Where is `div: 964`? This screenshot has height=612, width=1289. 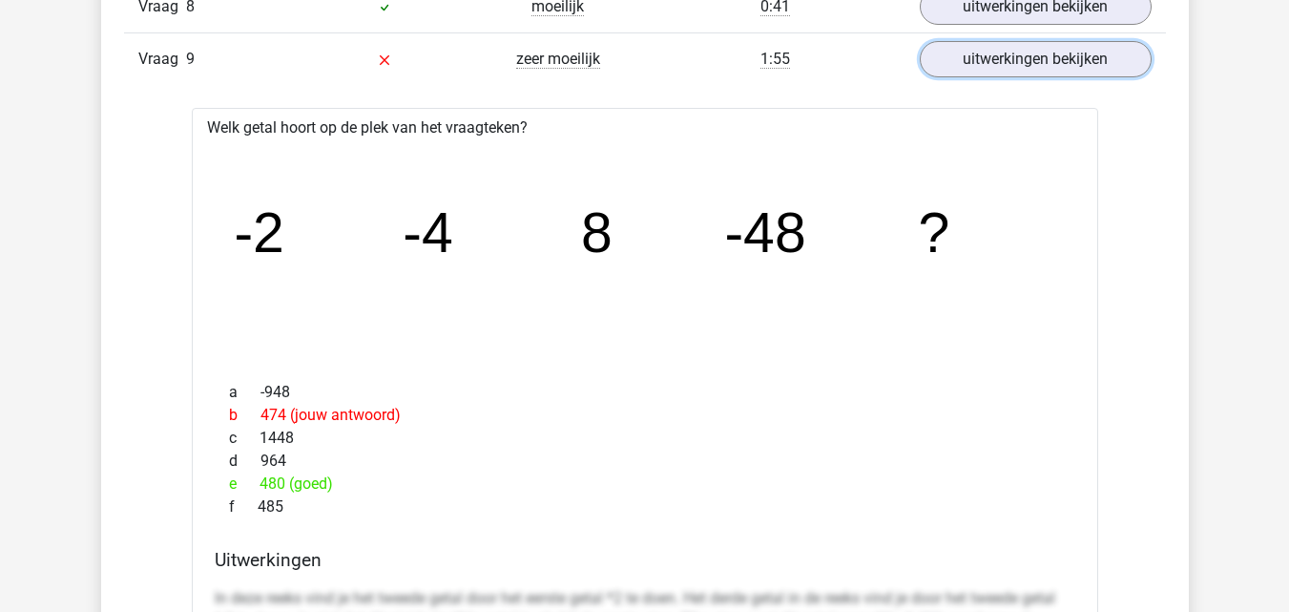 div: 964 is located at coordinates (645, 461).